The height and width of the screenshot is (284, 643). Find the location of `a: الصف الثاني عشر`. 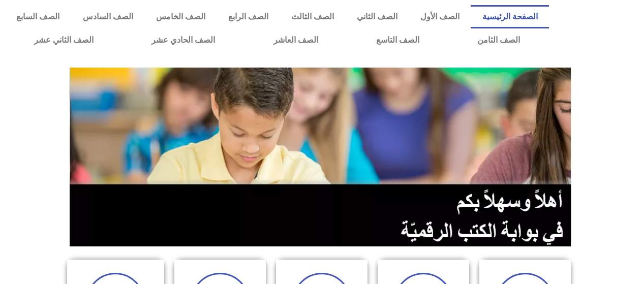

a: الصف الثاني عشر is located at coordinates (64, 40).